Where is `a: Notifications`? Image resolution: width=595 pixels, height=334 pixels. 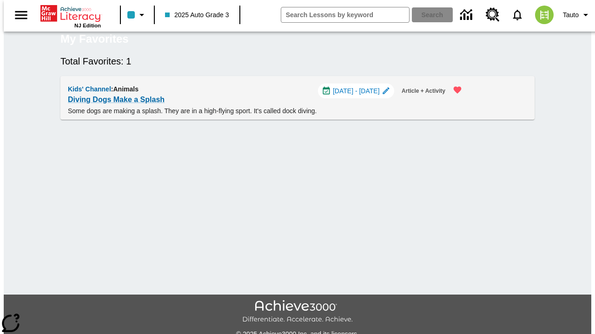
a: Notifications is located at coordinates (517, 15).